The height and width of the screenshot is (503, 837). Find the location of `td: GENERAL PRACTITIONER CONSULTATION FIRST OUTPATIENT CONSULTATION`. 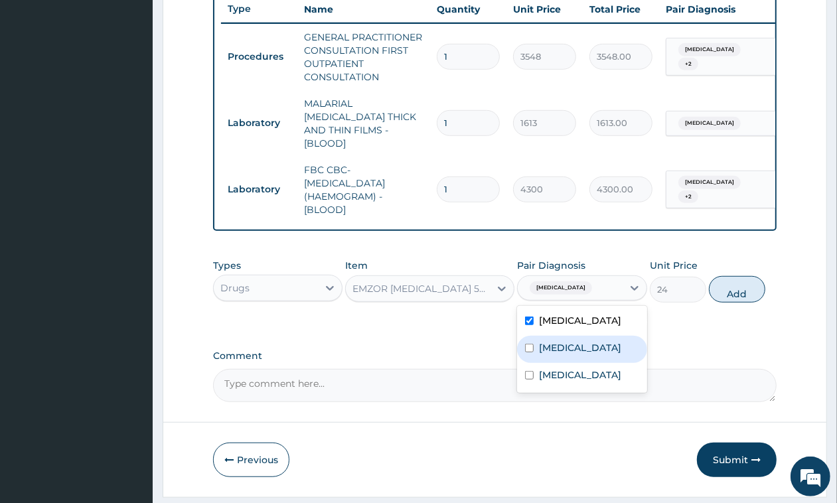

td: GENERAL PRACTITIONER CONSULTATION FIRST OUTPATIENT CONSULTATION is located at coordinates (364, 57).